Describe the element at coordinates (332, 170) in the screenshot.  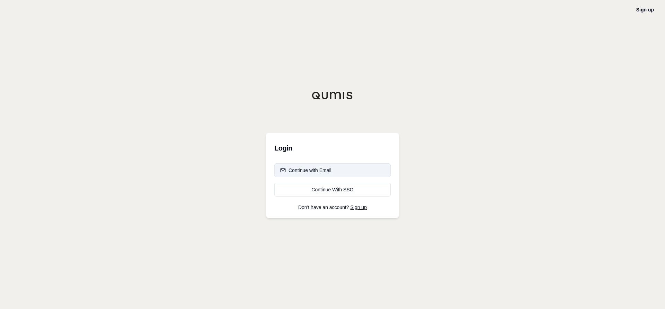
I see `button: Continue with Email` at that location.